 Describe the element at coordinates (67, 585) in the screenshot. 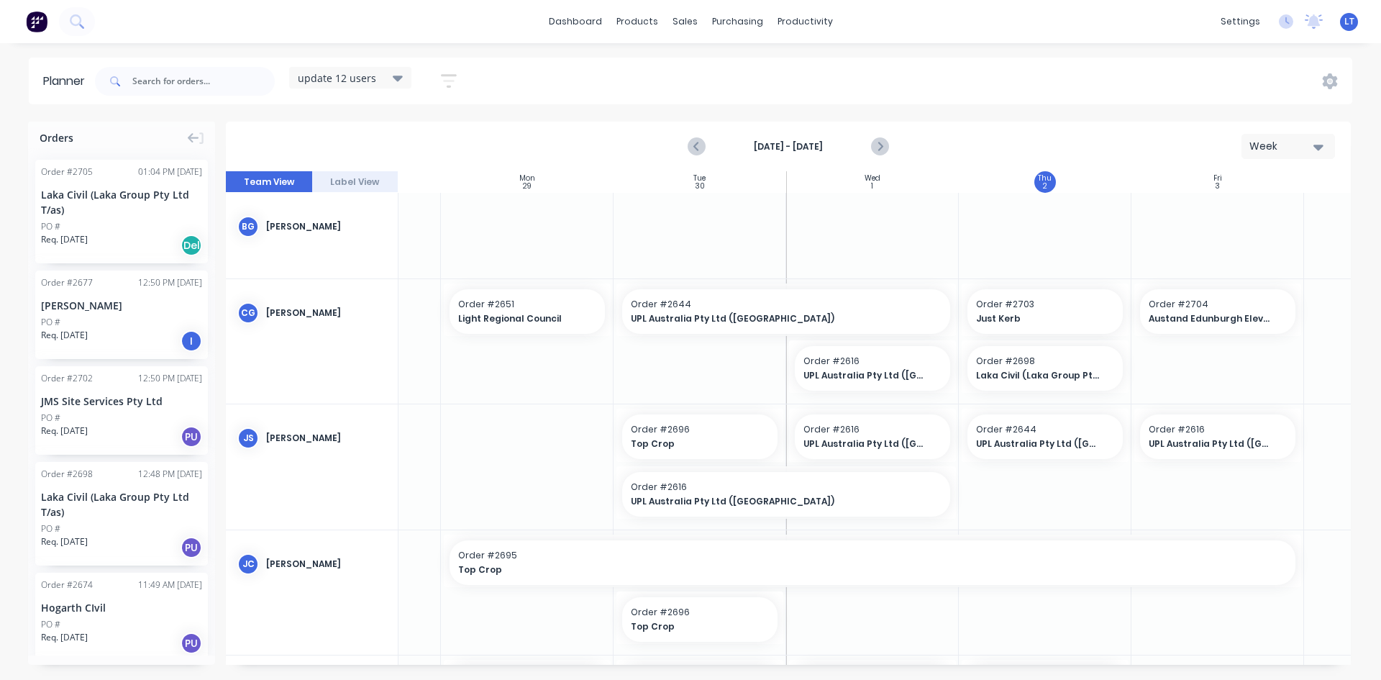

I see `div: Order # 2674` at that location.